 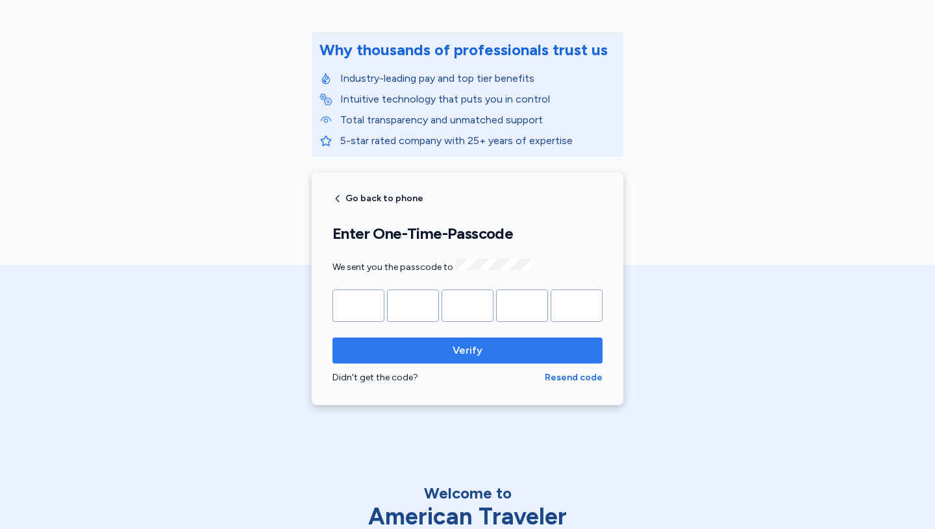 I want to click on input: Please enter OTP character 3, so click(x=468, y=306).